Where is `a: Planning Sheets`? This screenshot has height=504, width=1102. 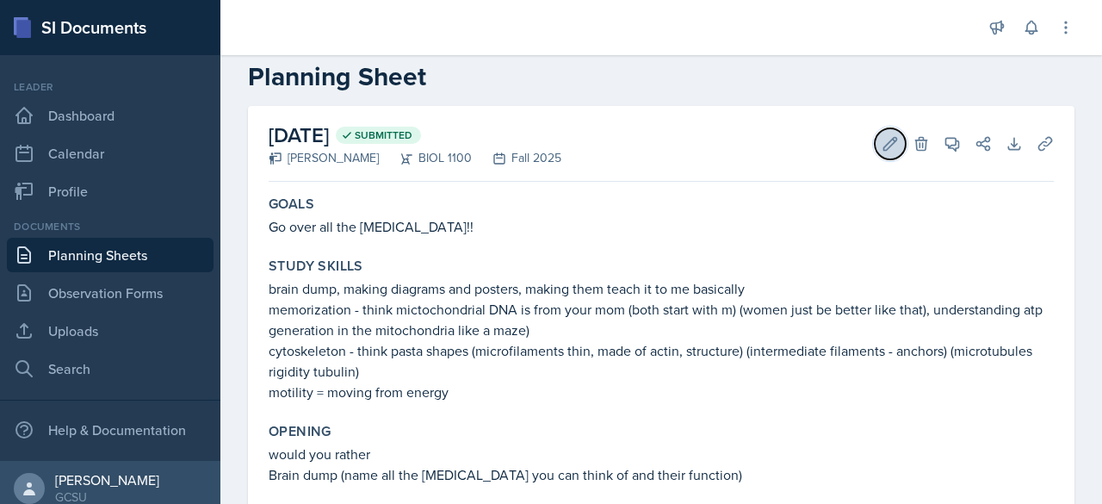 a: Planning Sheets is located at coordinates (110, 255).